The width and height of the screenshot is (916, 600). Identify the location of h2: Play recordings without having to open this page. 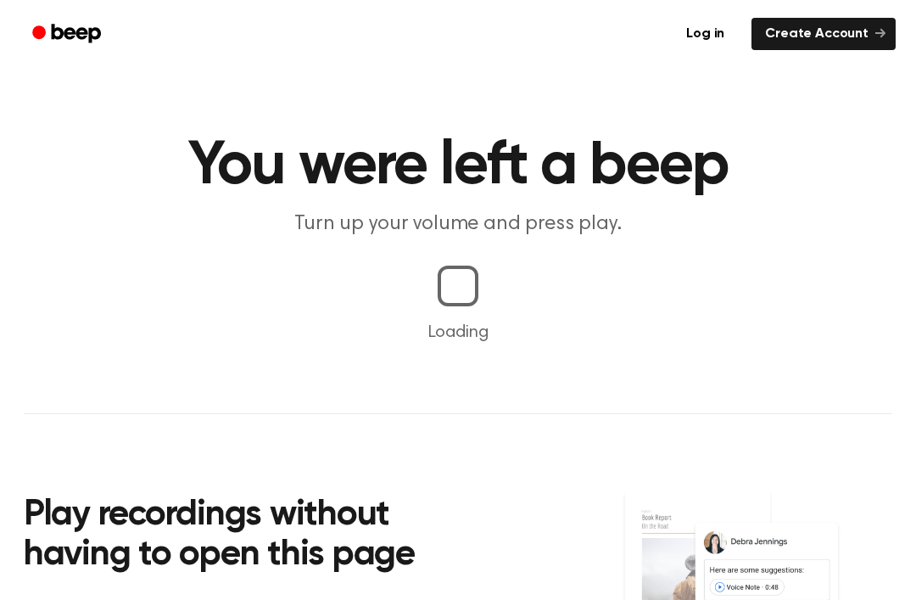
(252, 535).